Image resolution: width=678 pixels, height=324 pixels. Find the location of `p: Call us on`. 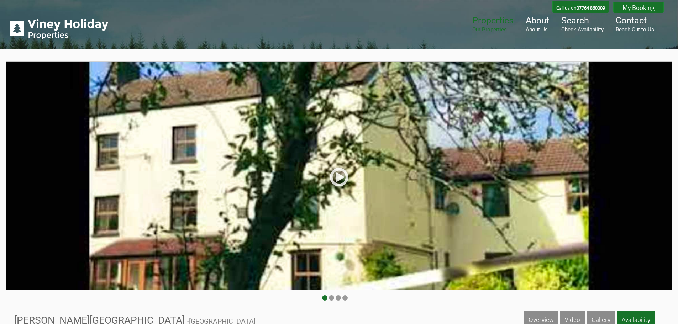

p: Call us on is located at coordinates (581, 8).